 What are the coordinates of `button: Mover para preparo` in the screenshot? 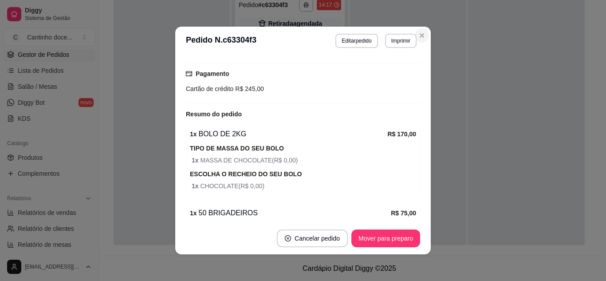 It's located at (385, 238).